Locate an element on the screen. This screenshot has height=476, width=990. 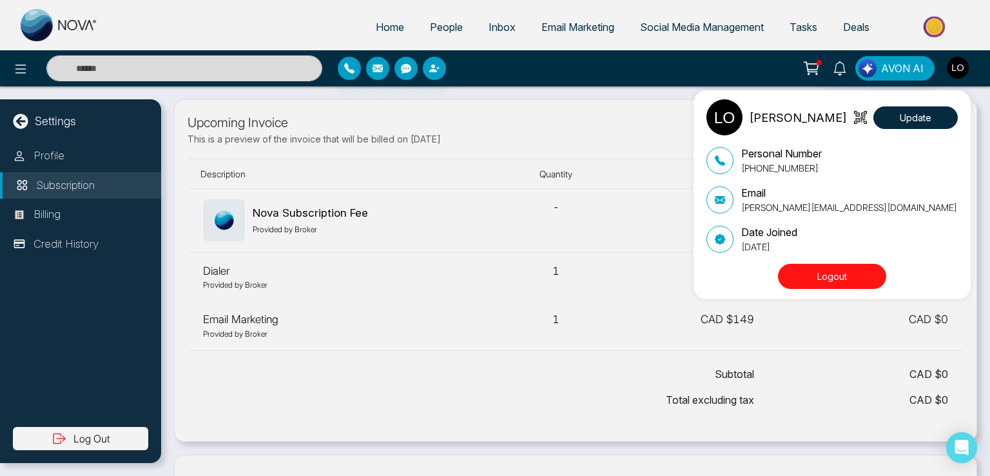
p: Email is located at coordinates (849, 193).